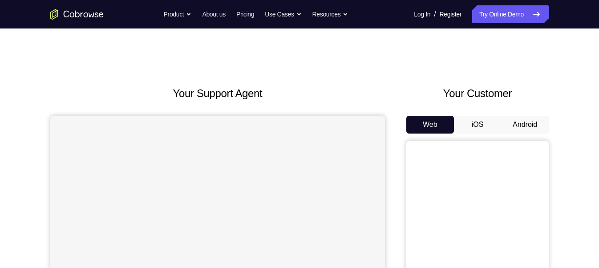  Describe the element at coordinates (451, 14) in the screenshot. I see `a: Register` at that location.